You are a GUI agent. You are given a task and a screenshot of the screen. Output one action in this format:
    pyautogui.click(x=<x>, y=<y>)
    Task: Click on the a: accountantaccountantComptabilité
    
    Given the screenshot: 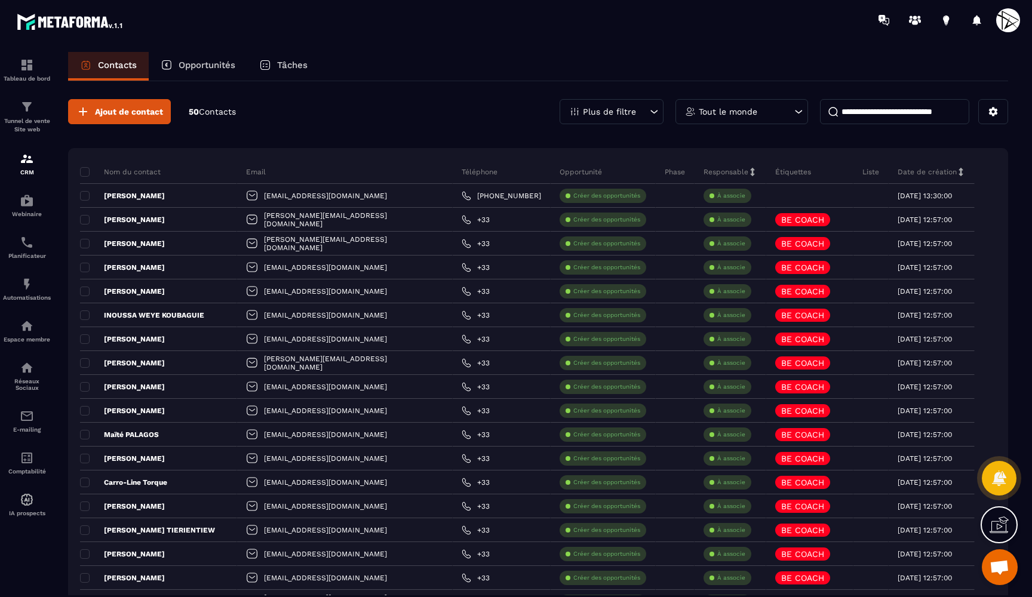 What is the action you would take?
    pyautogui.click(x=27, y=463)
    